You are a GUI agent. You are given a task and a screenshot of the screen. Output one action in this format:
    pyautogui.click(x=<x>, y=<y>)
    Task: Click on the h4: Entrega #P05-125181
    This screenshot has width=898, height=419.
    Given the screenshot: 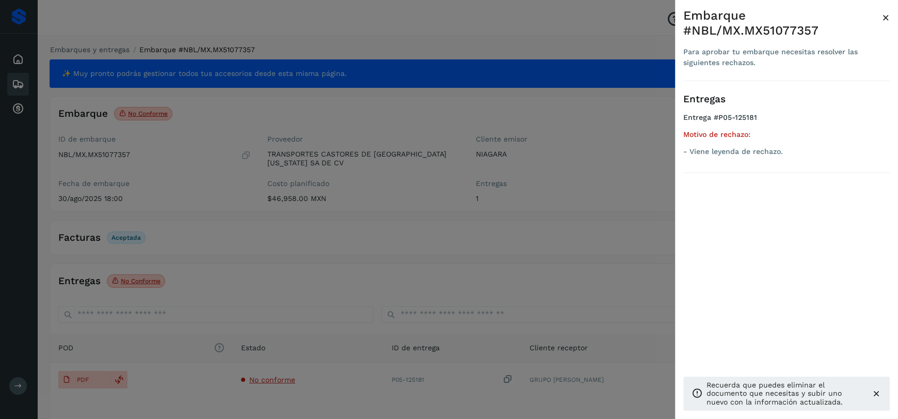 What is the action you would take?
    pyautogui.click(x=787, y=121)
    